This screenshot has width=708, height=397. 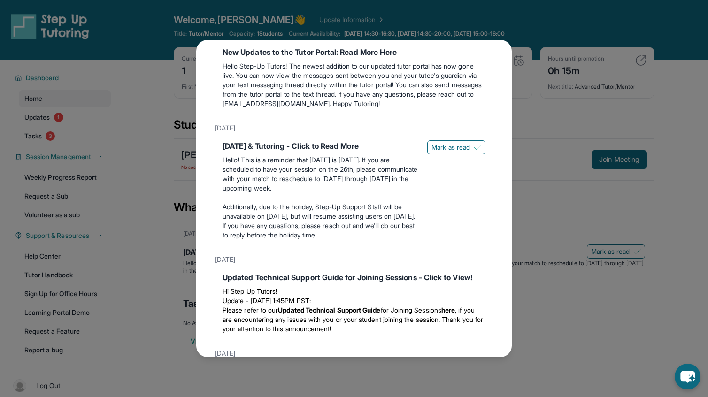 What do you see at coordinates (354, 52) in the screenshot?
I see `div: New Updates to the Tutor Portal: Read More Here` at bounding box center [354, 52].